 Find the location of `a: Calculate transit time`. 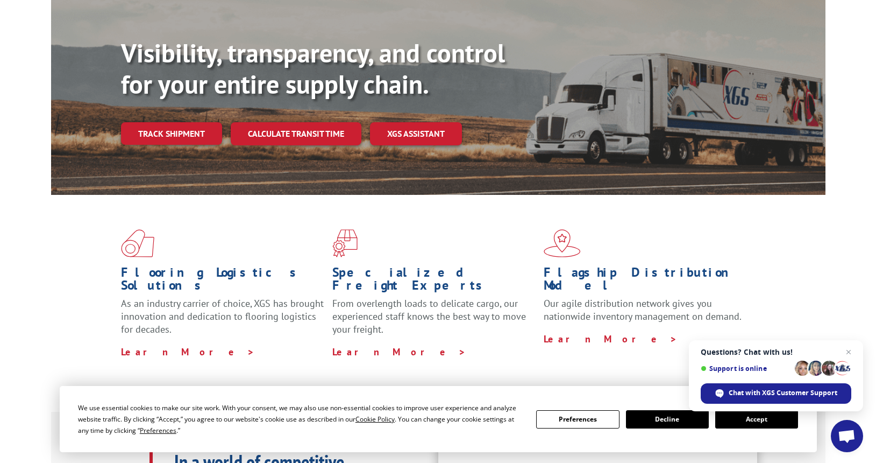

a: Calculate transit time is located at coordinates (296, 133).